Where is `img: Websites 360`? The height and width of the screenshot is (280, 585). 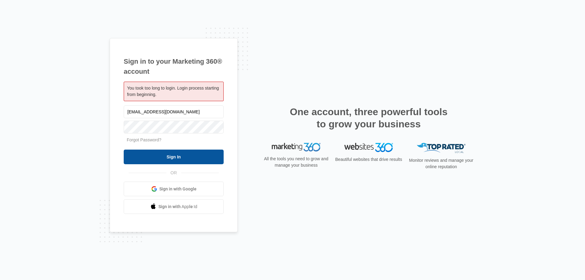
img: Websites 360 is located at coordinates (369, 147).